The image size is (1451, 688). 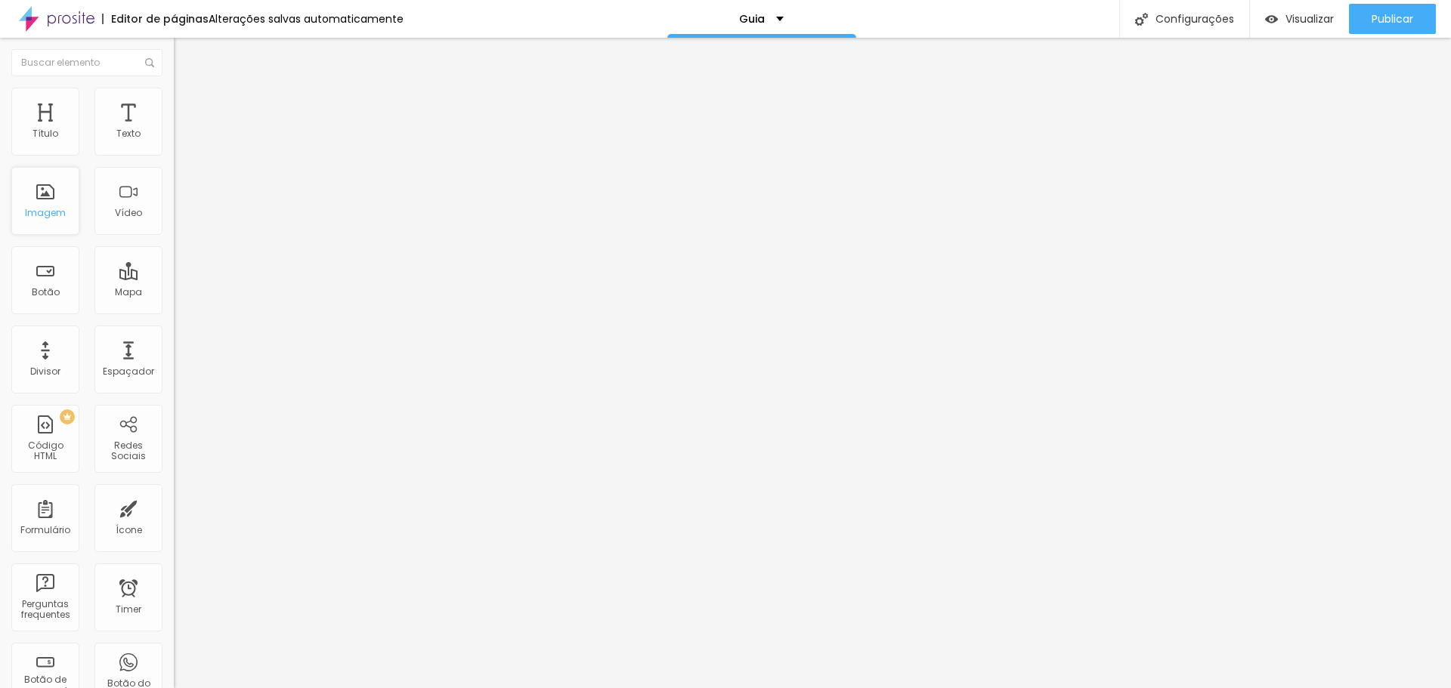 What do you see at coordinates (45, 610) in the screenshot?
I see `div: Perguntas frequentes` at bounding box center [45, 610].